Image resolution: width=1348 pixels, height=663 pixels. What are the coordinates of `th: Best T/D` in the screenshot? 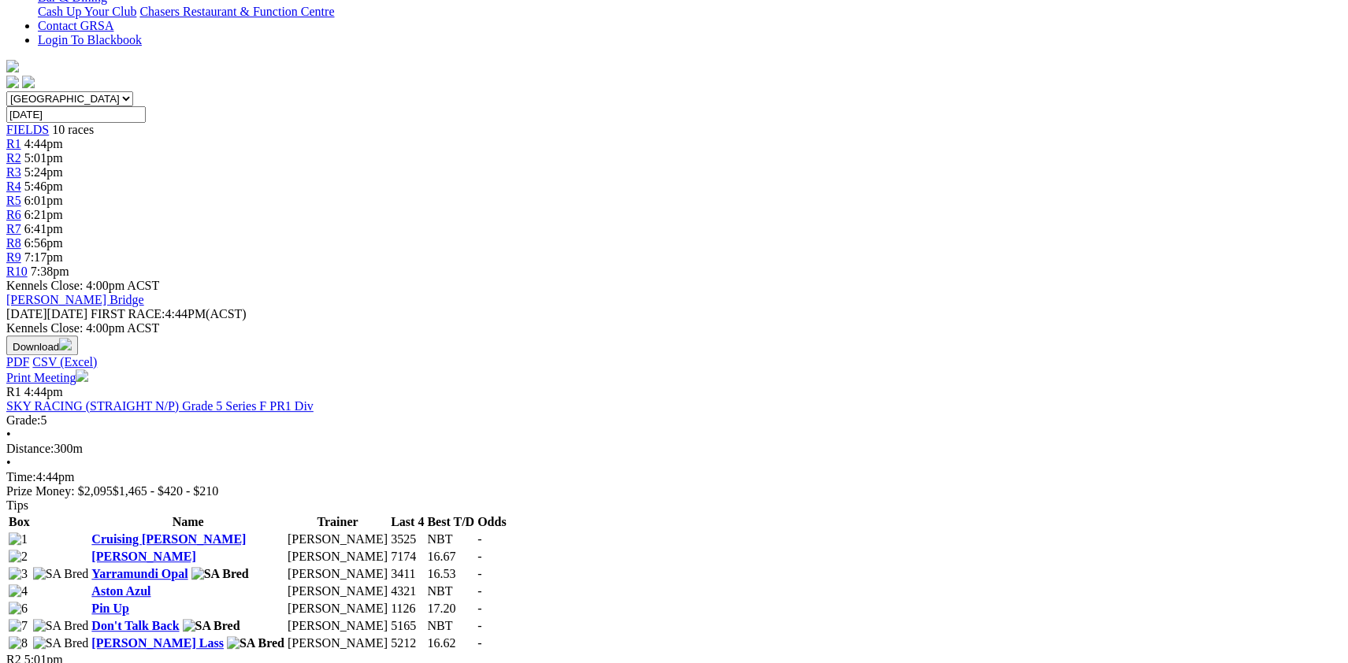 It's located at (451, 522).